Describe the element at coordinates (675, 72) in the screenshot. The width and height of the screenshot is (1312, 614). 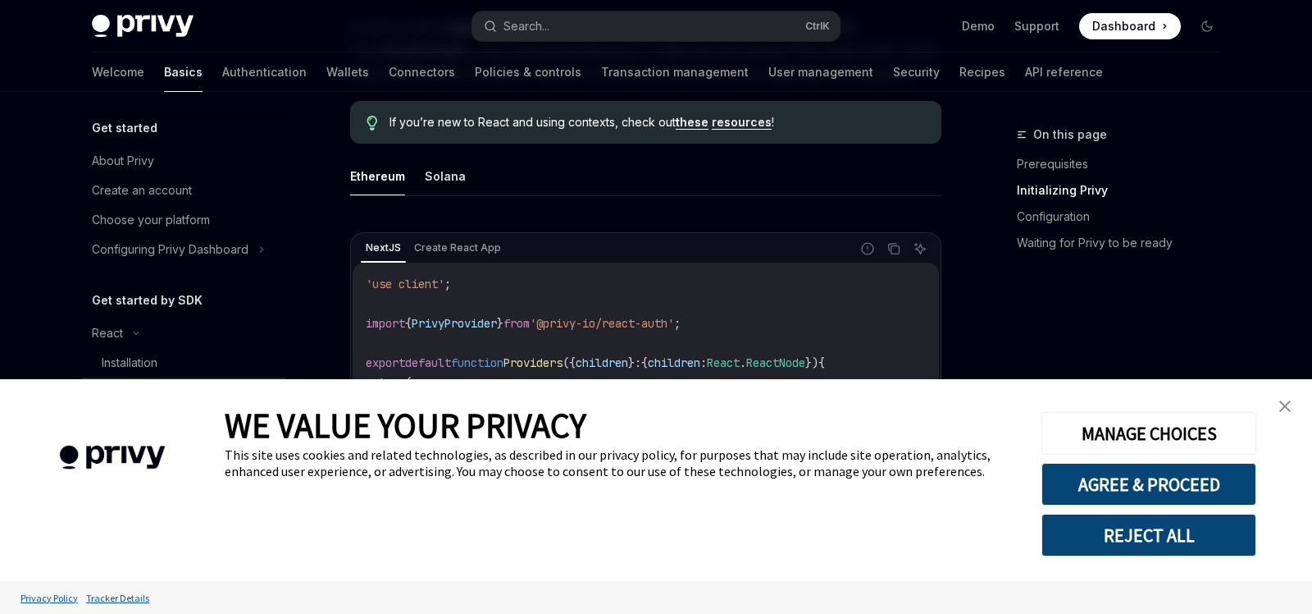
I see `a: Transaction management` at that location.